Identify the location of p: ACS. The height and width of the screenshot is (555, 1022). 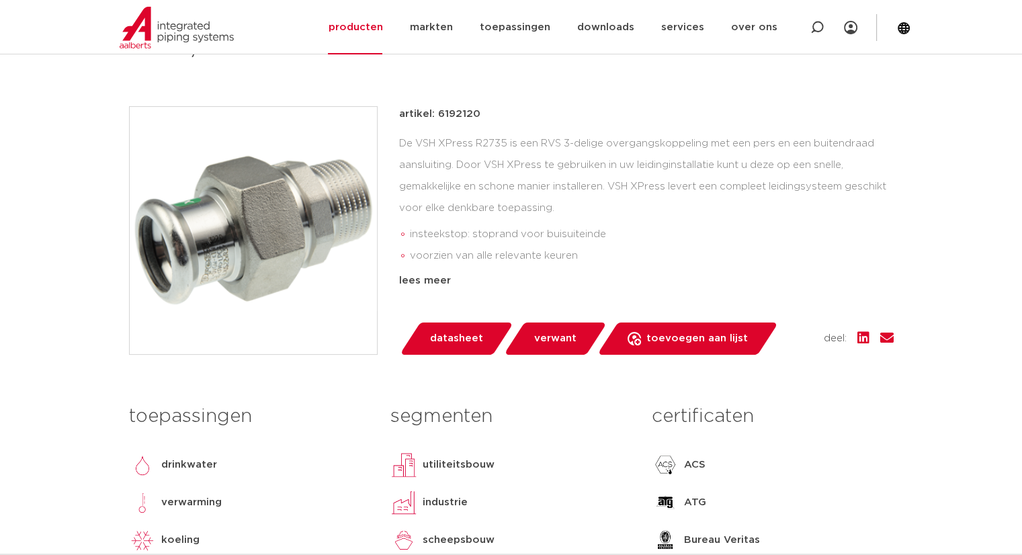
(694, 465).